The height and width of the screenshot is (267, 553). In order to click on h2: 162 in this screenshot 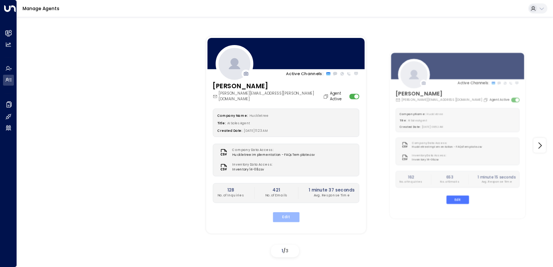, I will do `click(411, 177)`.